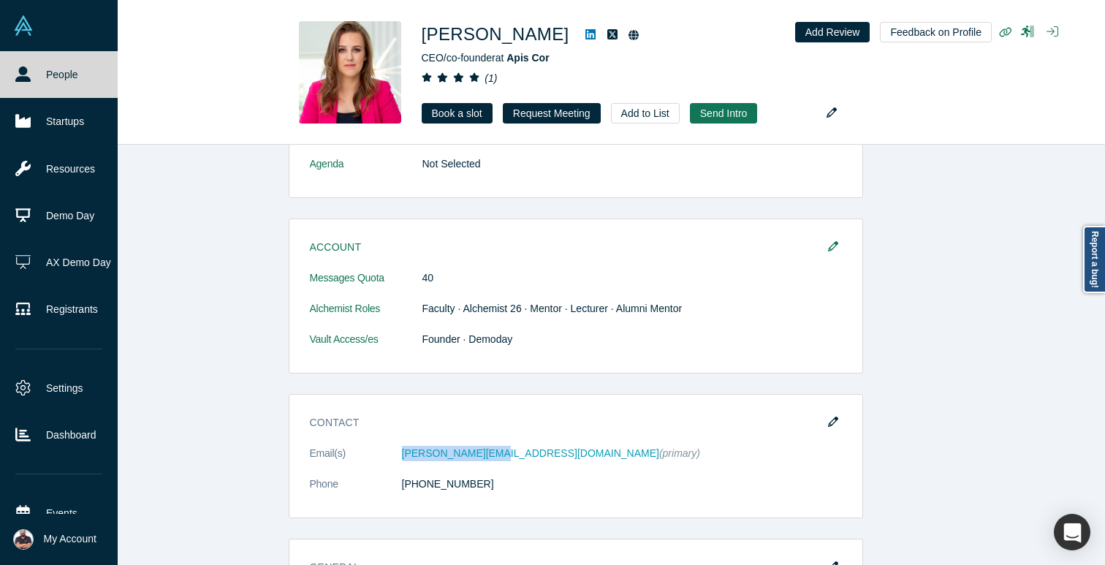 This screenshot has width=1105, height=565. Describe the element at coordinates (679, 453) in the screenshot. I see `span: (primary)` at that location.